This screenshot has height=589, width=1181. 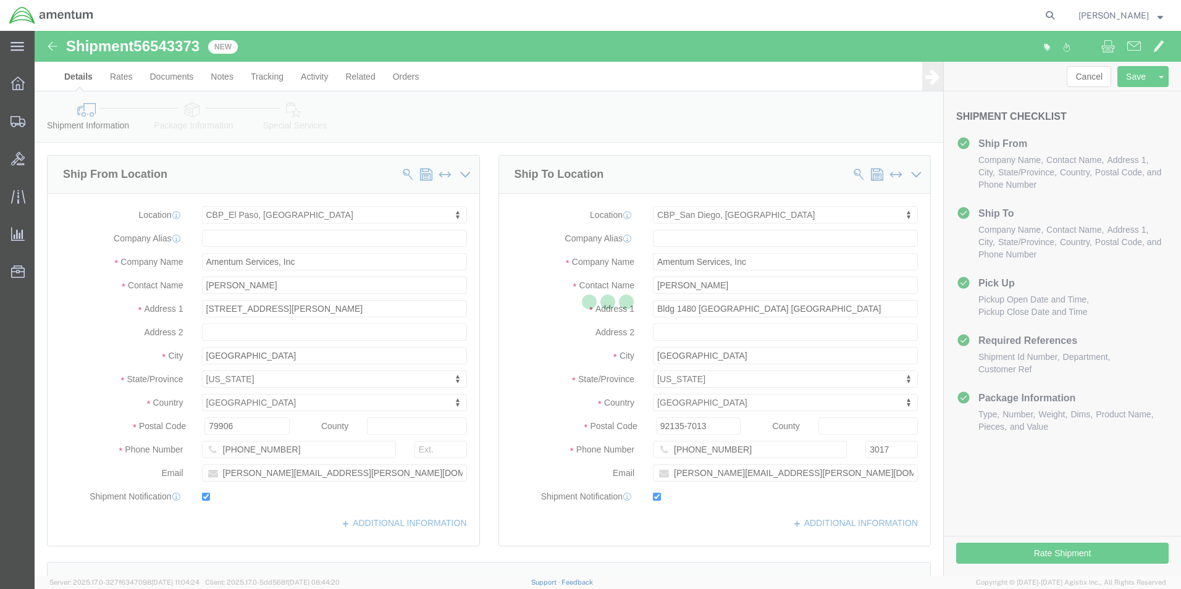 I want to click on img: logo, so click(x=51, y=15).